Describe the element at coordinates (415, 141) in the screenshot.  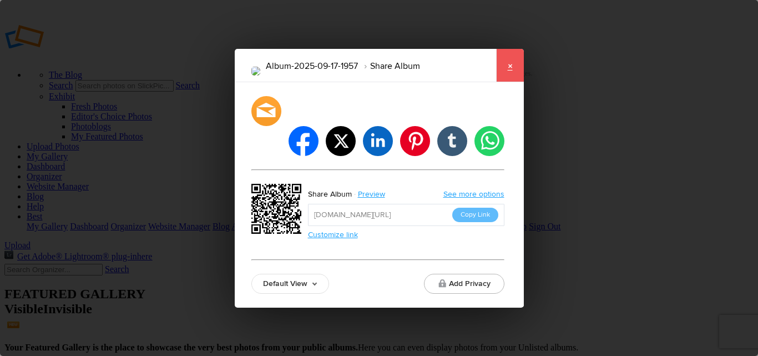
I see `li: pinterest` at that location.